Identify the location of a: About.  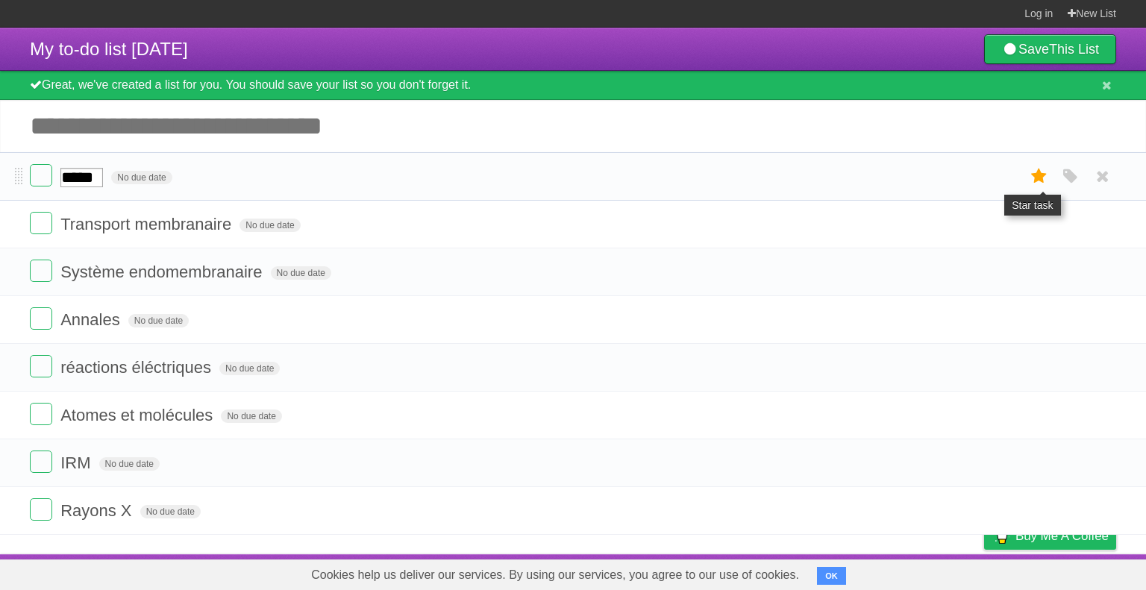
(801, 572).